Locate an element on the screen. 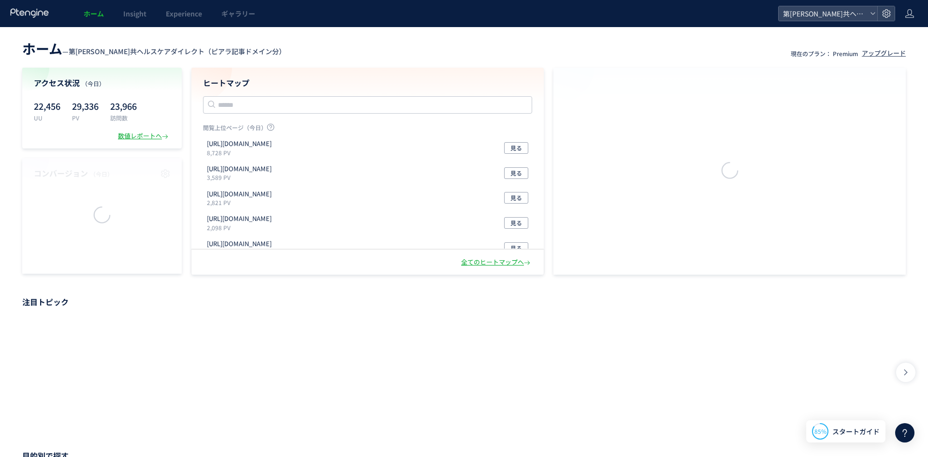  div: 数値レポートへ is located at coordinates (144, 136).